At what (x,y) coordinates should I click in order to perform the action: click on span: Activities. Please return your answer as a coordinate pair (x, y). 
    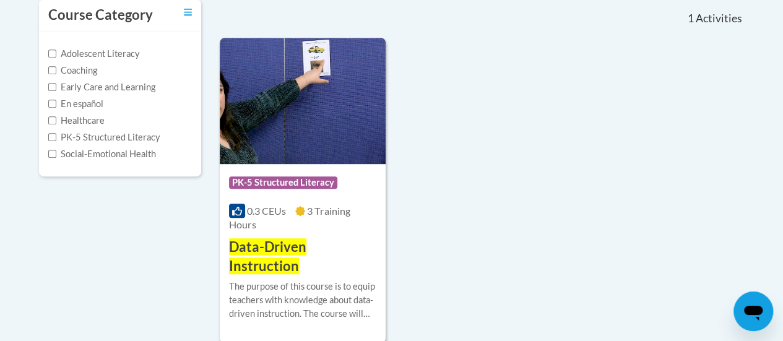
    Looking at the image, I should click on (718, 19).